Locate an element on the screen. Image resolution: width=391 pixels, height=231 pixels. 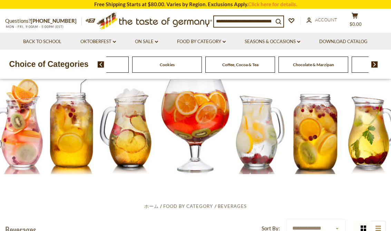
img: next arrow is located at coordinates (374, 65).